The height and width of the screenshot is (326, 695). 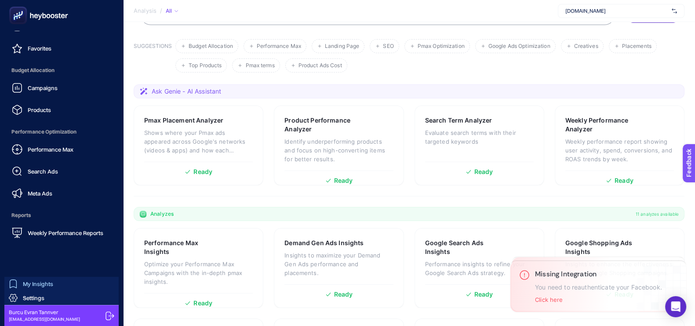 I want to click on p: Identify underperforming products and focus on high-converting items for better results., so click(x=339, y=150).